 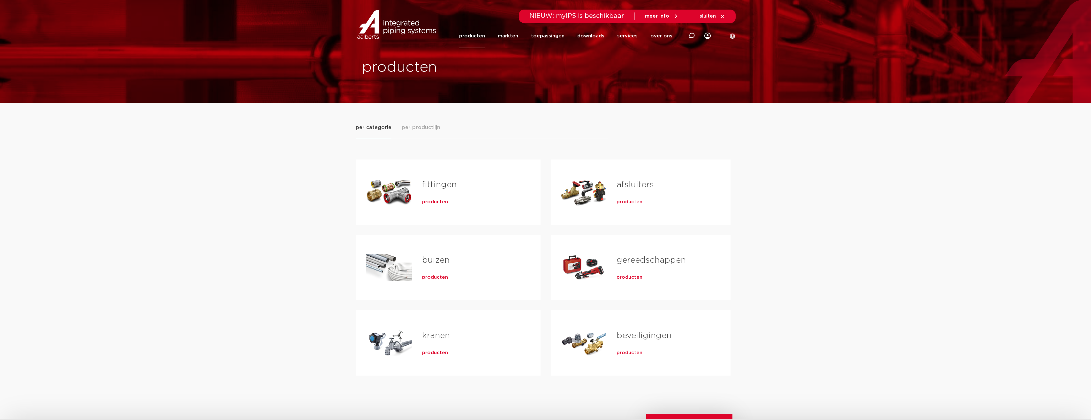 What do you see at coordinates (657, 16) in the screenshot?
I see `span: meer info` at bounding box center [657, 16].